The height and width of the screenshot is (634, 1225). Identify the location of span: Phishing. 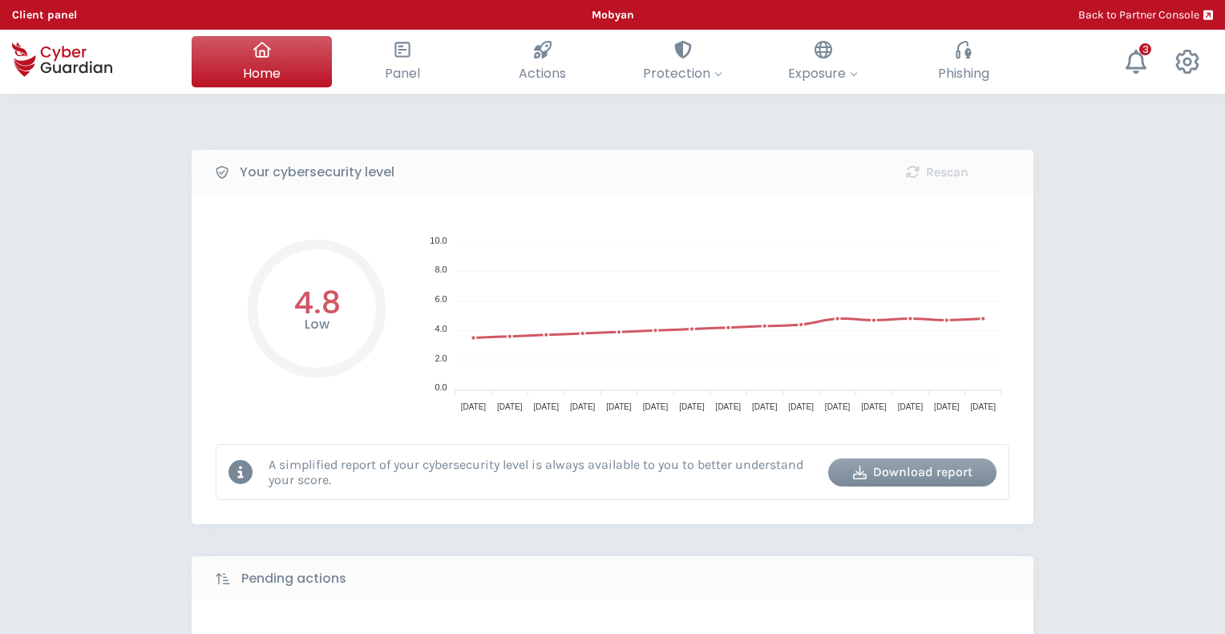
(964, 73).